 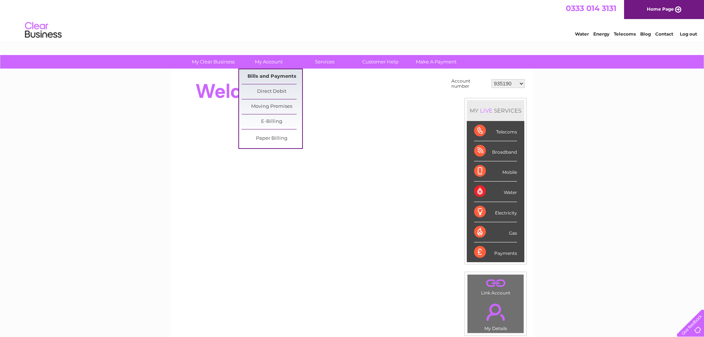 I want to click on a: Contact, so click(x=664, y=34).